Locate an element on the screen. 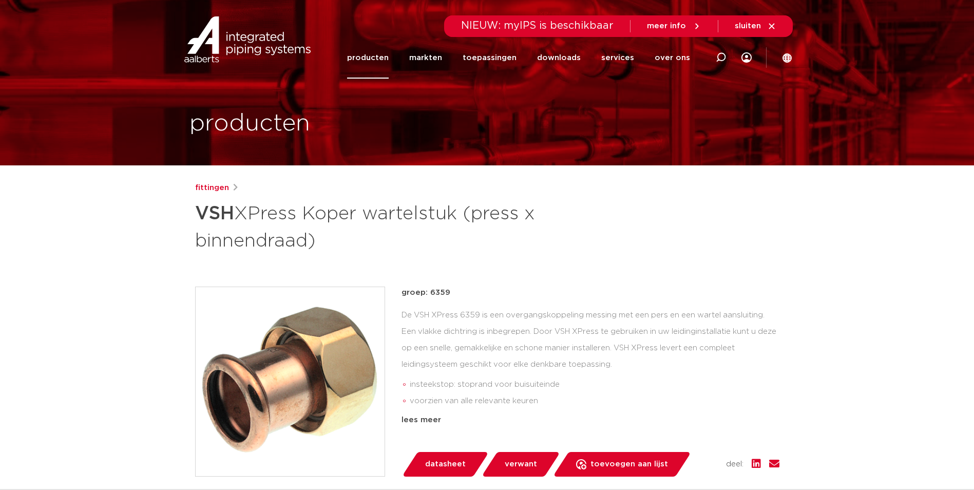  a: datasheet is located at coordinates (445, 464).